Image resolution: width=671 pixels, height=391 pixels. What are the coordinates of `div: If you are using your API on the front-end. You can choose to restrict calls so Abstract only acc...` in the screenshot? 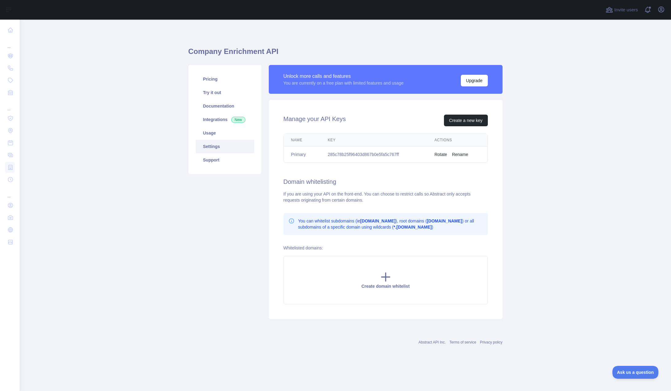 It's located at (386, 197).